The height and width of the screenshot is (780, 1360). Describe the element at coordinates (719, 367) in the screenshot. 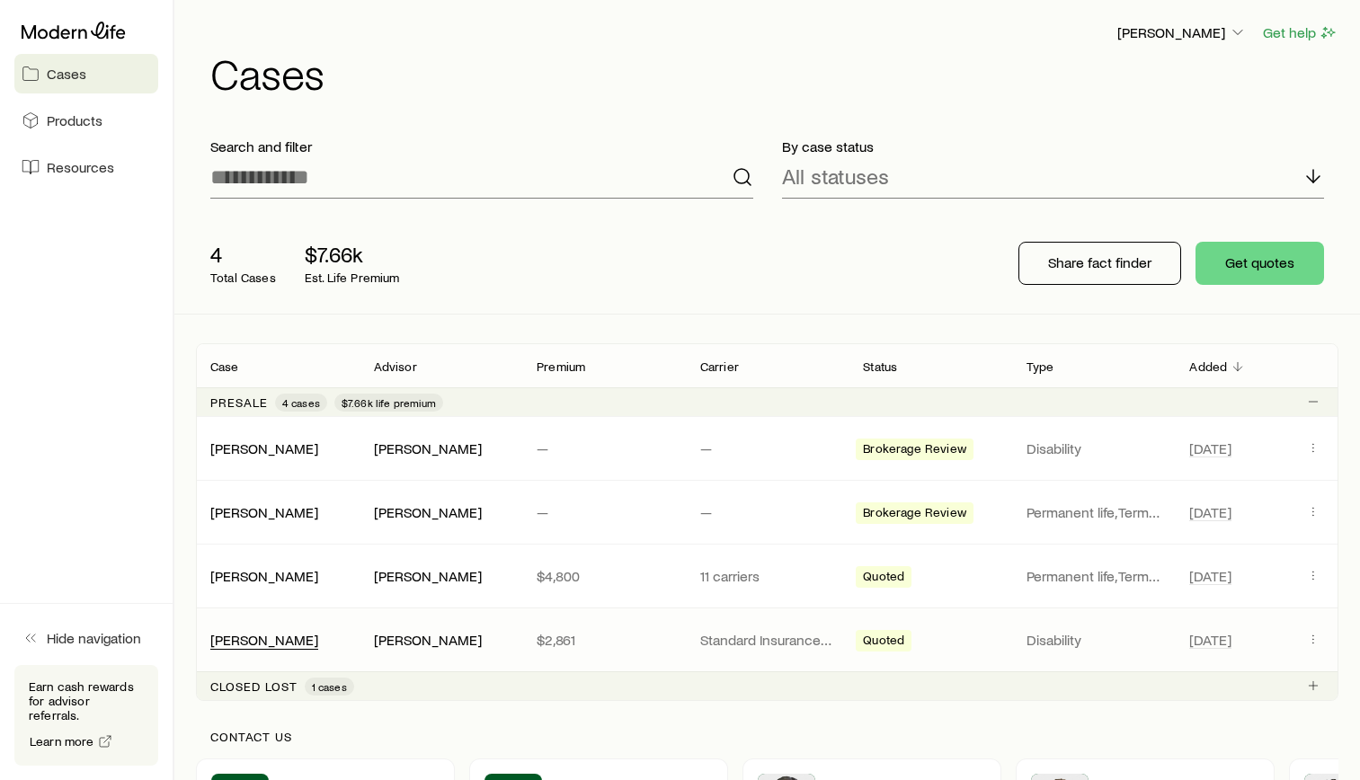

I see `p: Carrier` at that location.